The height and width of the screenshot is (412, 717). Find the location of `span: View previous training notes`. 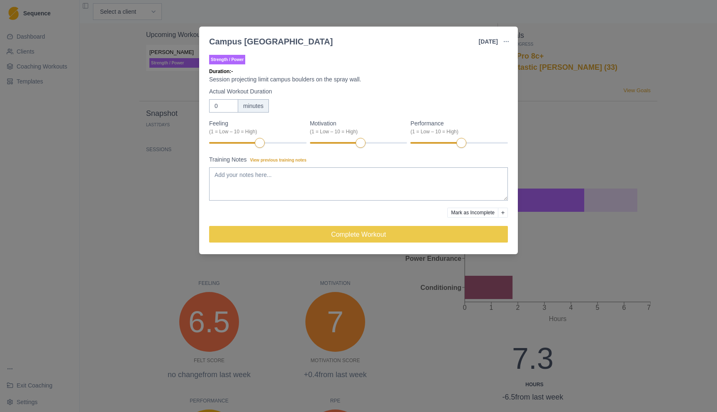

span: View previous training notes is located at coordinates (278, 160).